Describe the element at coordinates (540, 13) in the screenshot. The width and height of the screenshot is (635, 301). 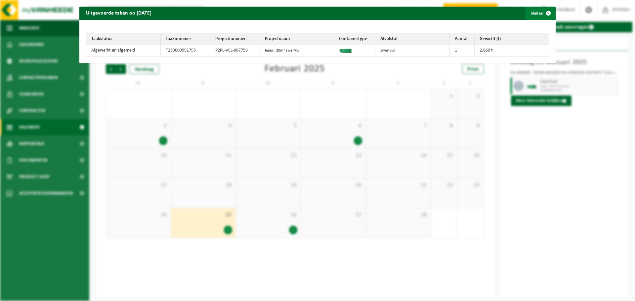
I see `button: Sluiten` at that location.